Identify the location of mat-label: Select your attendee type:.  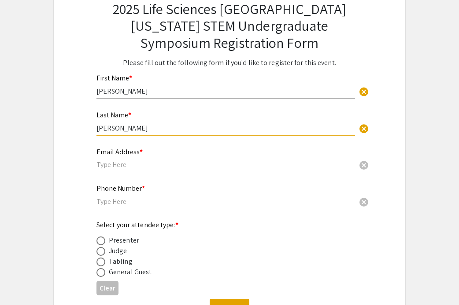
(137, 225).